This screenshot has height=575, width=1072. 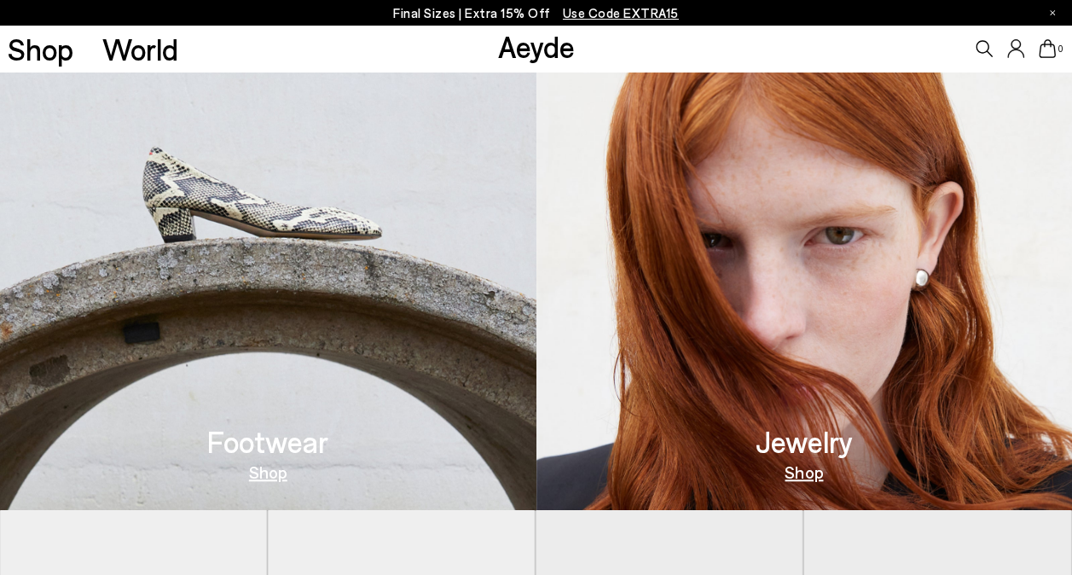 What do you see at coordinates (621, 13) in the screenshot?
I see `span: Navigate to /collections/ss25-final-sizes` at bounding box center [621, 13].